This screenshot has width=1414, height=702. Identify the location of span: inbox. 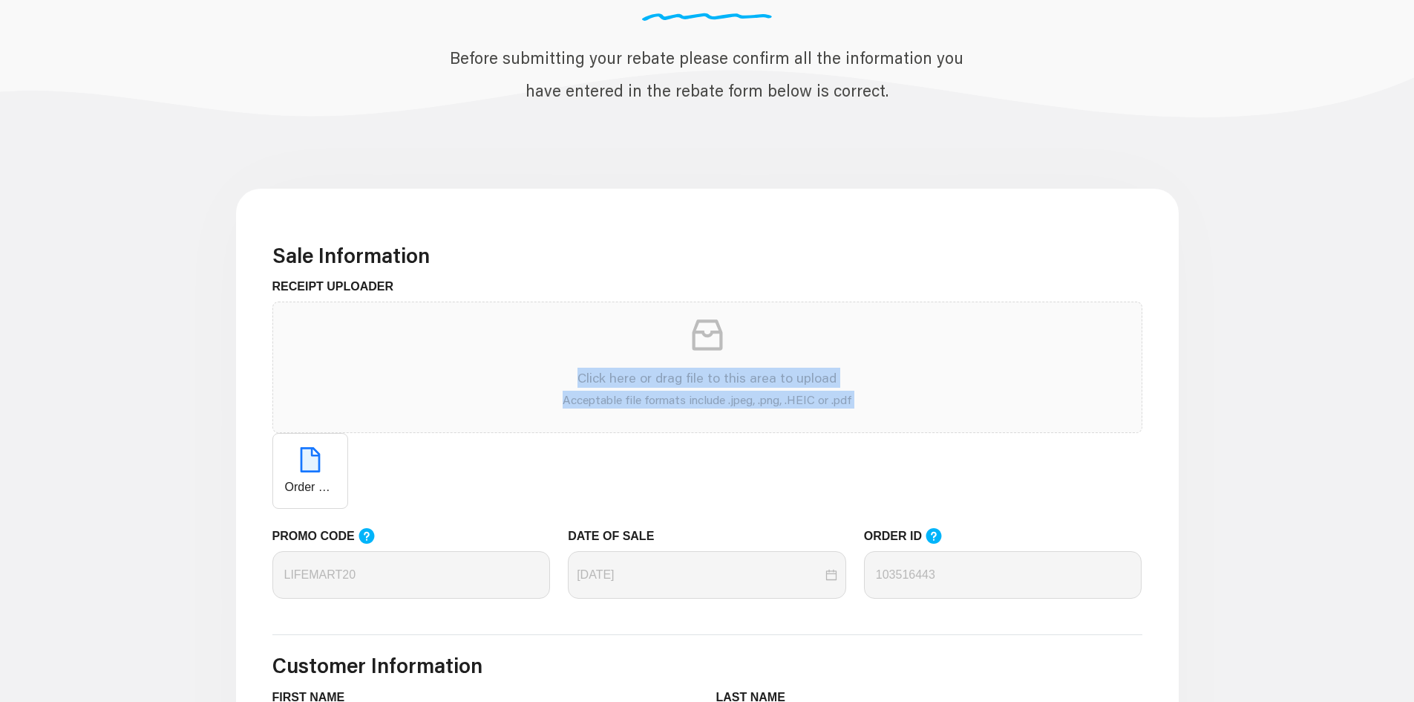
(708, 335).